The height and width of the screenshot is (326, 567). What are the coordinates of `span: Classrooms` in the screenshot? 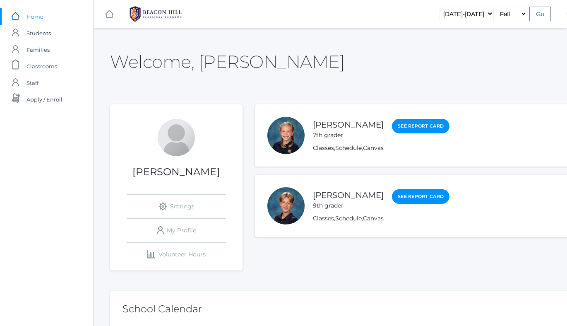 It's located at (42, 66).